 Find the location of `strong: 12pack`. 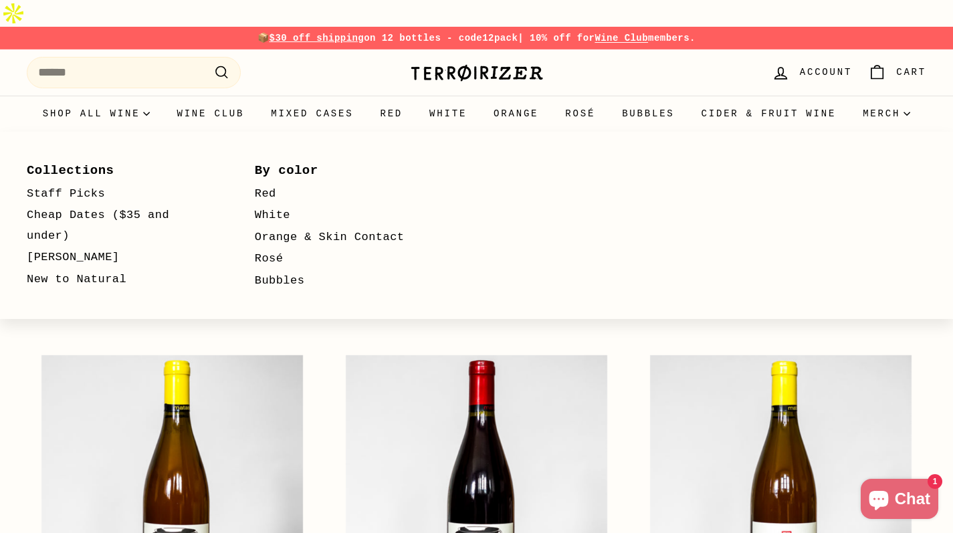

strong: 12pack is located at coordinates (500, 38).